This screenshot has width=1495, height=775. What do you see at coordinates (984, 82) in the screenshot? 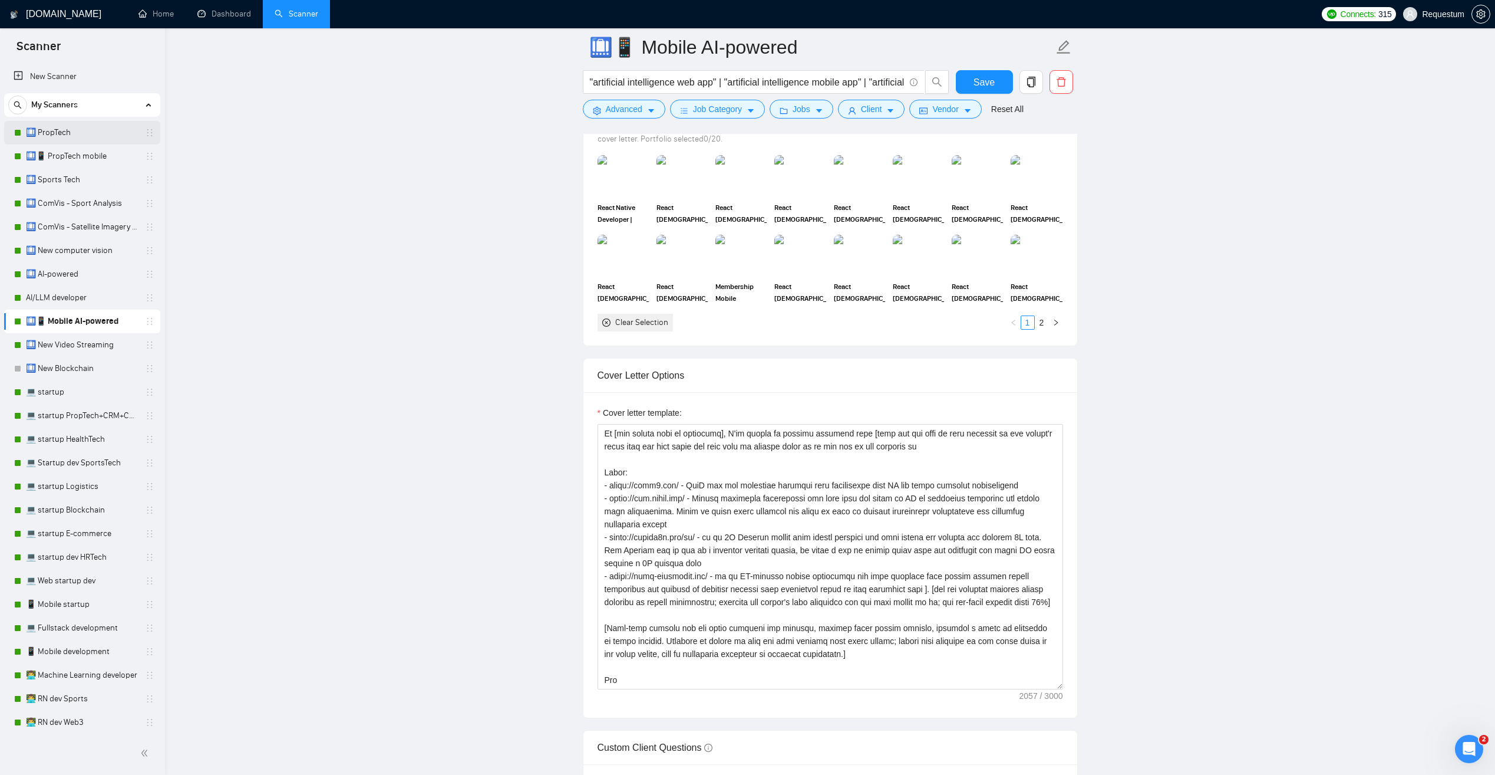
I see `span: Save` at bounding box center [984, 82].